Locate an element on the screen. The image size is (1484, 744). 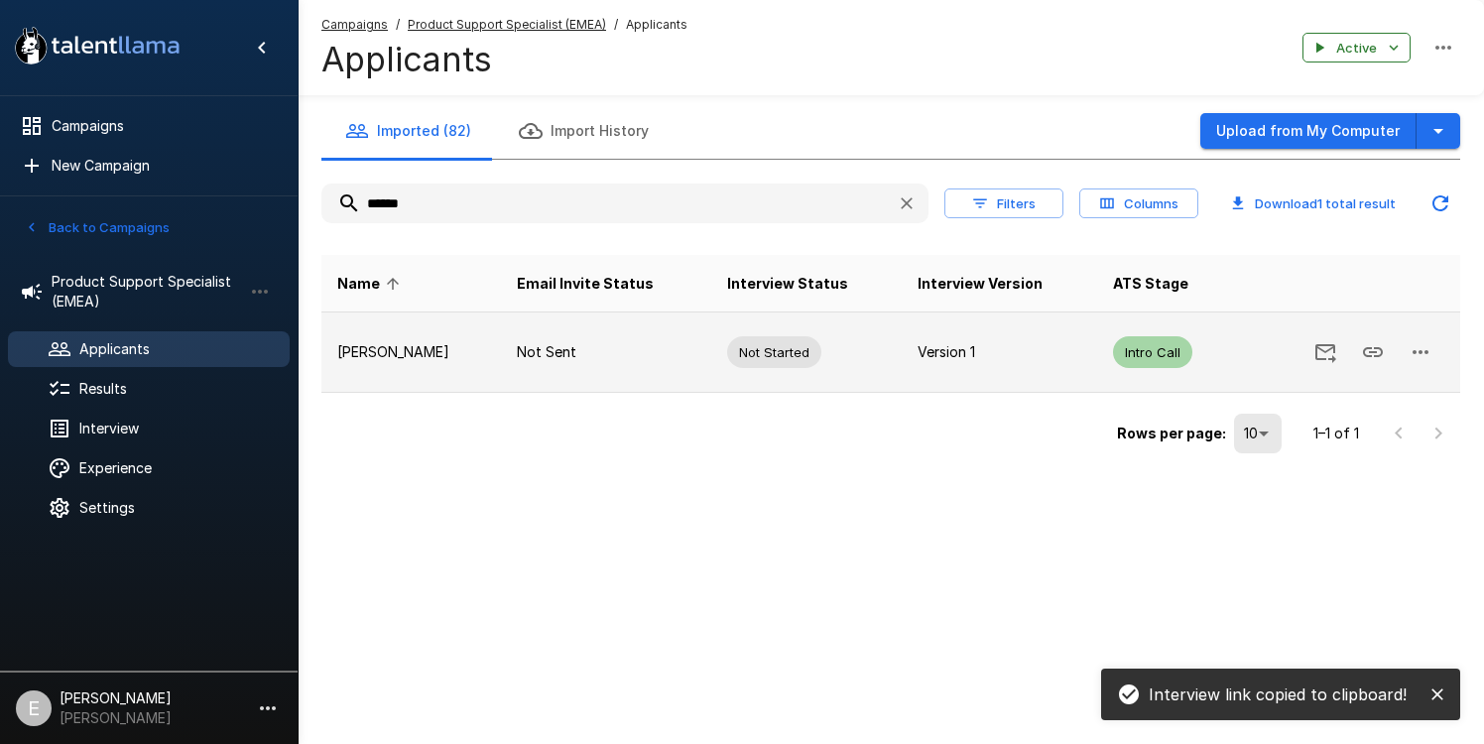
span: Interview Version is located at coordinates (980, 284).